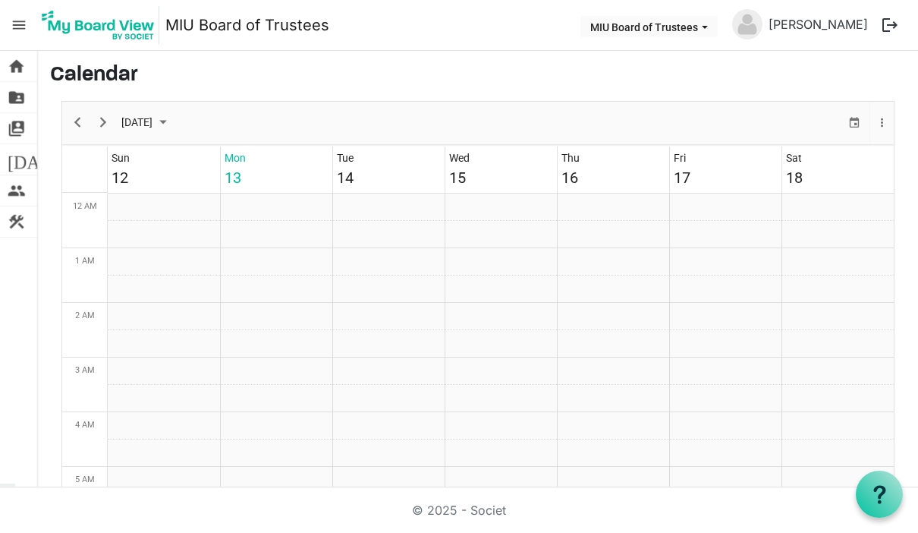 The height and width of the screenshot is (533, 918). Describe the element at coordinates (570, 178) in the screenshot. I see `div: 16` at that location.